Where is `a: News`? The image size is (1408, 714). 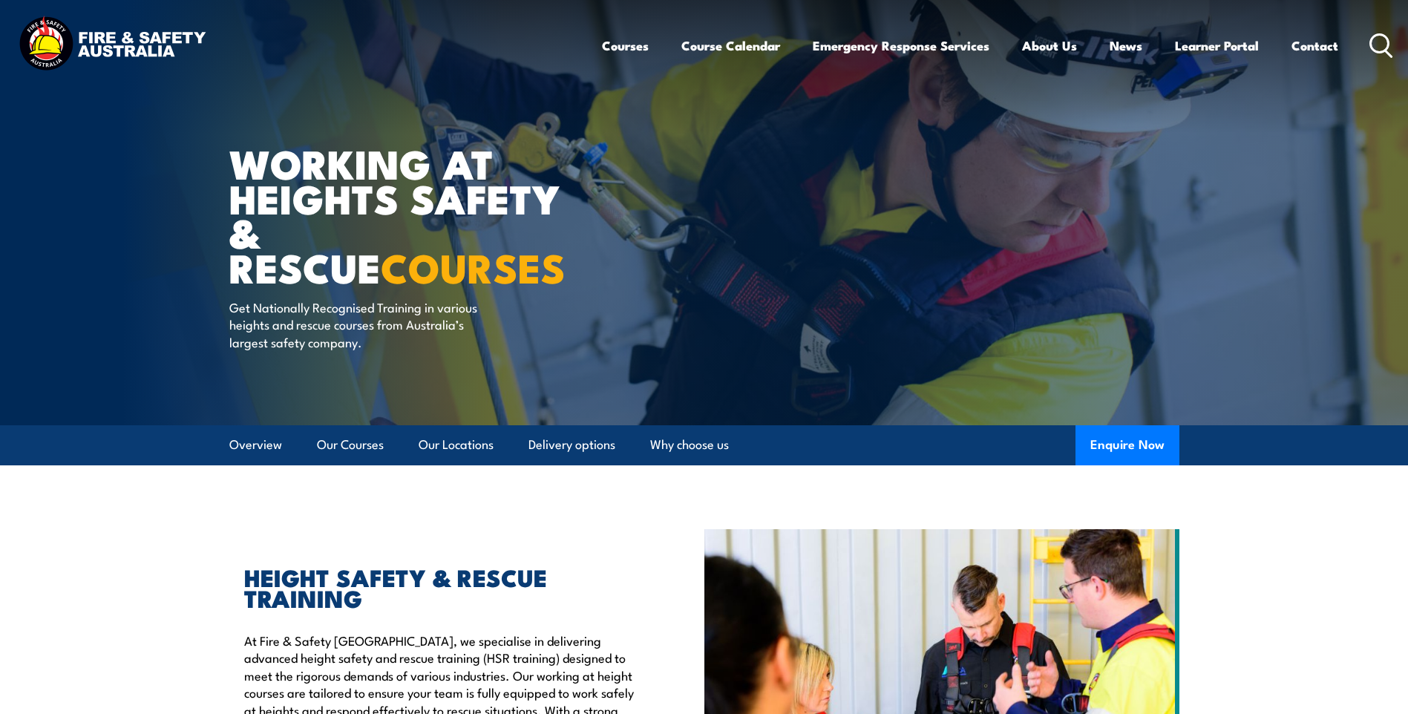 a: News is located at coordinates (1126, 45).